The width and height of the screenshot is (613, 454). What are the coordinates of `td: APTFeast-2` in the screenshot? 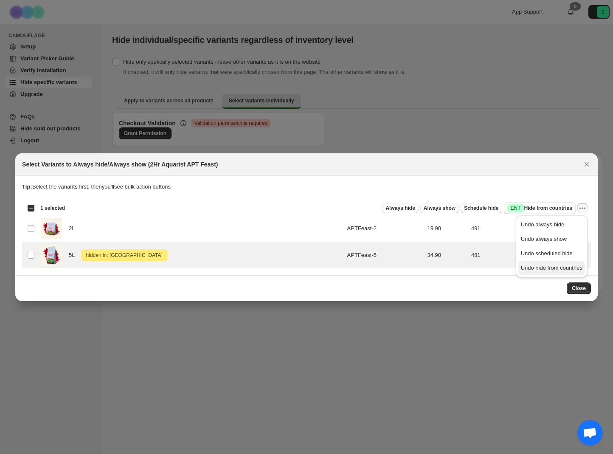 It's located at (385, 228).